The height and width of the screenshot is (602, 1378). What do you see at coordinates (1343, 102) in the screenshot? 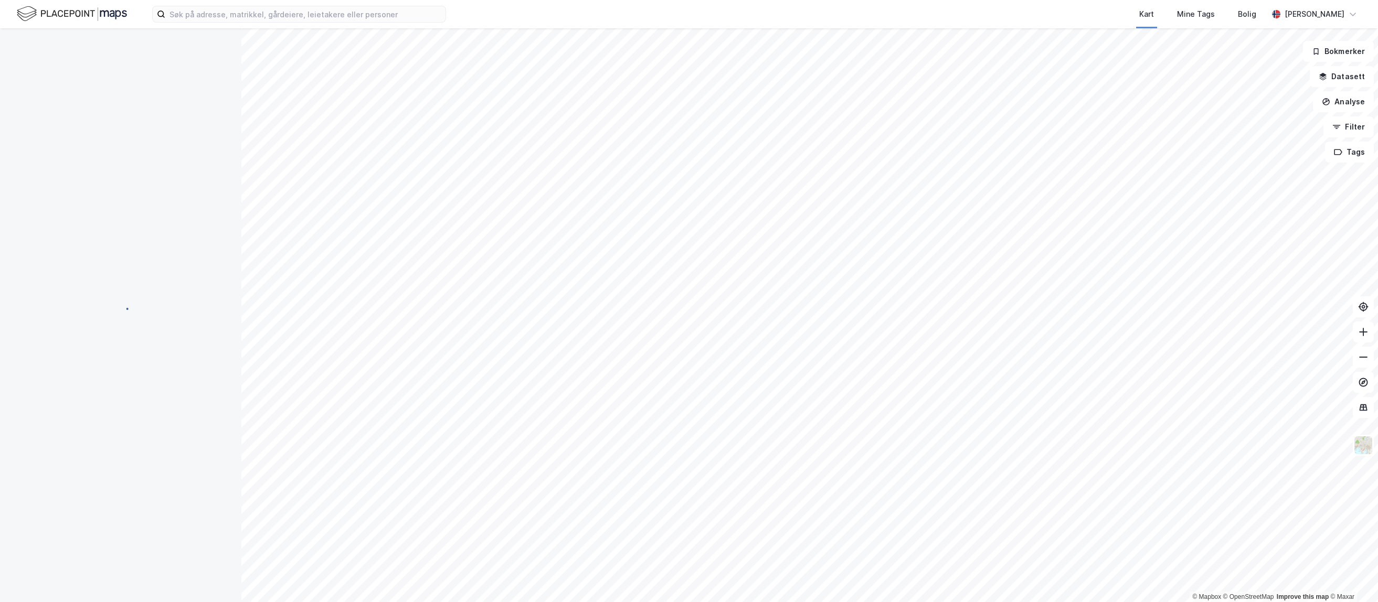
I see `button: Analyse` at bounding box center [1343, 102].